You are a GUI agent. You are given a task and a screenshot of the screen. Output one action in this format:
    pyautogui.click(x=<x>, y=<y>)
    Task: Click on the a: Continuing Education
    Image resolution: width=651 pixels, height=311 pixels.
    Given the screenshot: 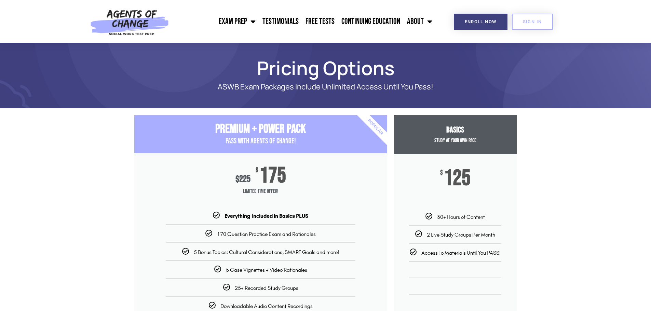 What is the action you would take?
    pyautogui.click(x=371, y=22)
    